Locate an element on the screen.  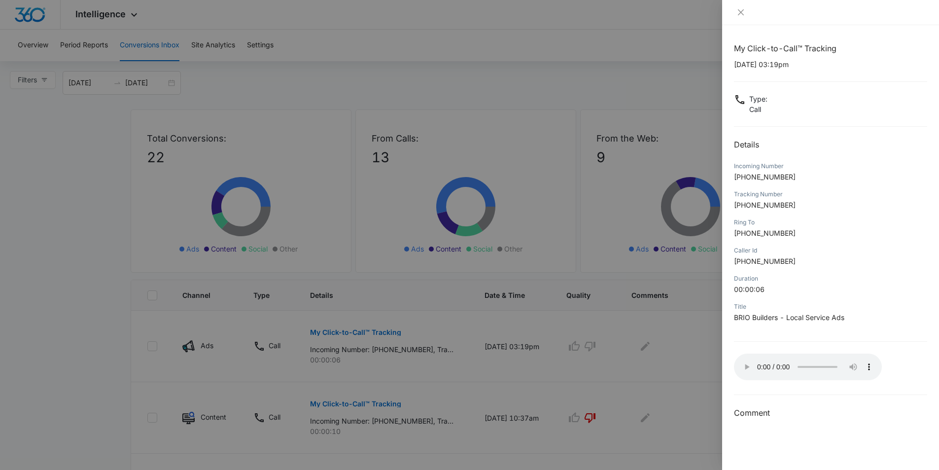
span: BRIO Builders - Local Service Ads is located at coordinates (789, 317).